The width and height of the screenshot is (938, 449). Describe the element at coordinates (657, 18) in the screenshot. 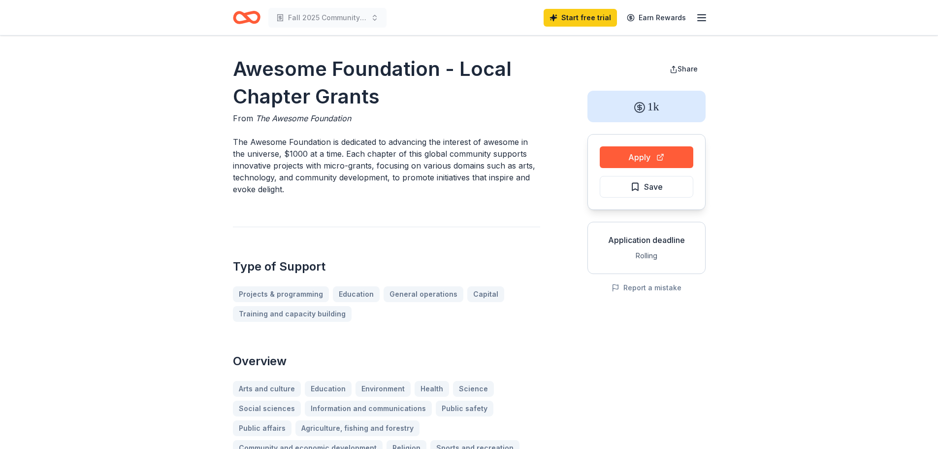

I see `a: Earn Rewards` at that location.